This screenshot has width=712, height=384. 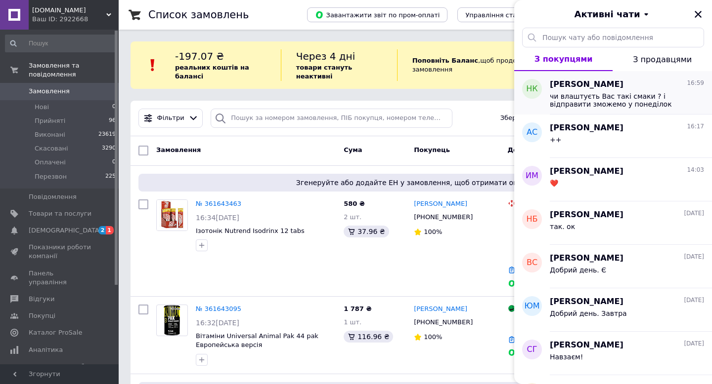 I want to click on span: 2 шт., so click(x=352, y=217).